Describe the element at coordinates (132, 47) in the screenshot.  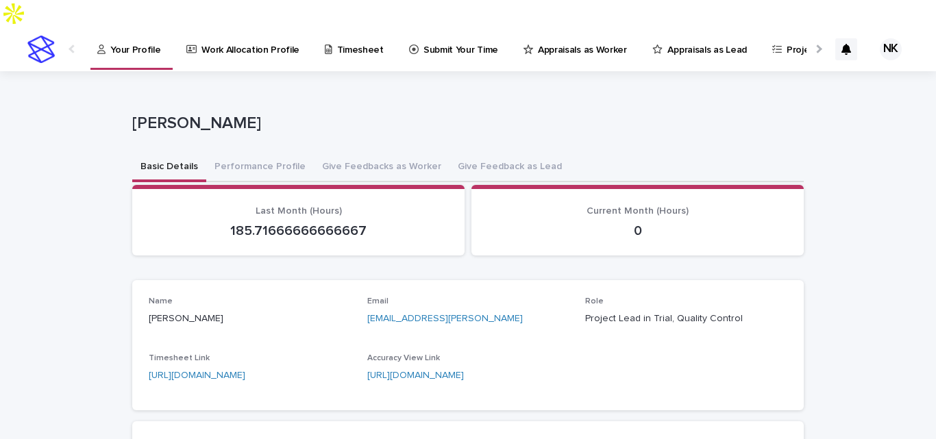
I see `a: Your Profile` at that location.